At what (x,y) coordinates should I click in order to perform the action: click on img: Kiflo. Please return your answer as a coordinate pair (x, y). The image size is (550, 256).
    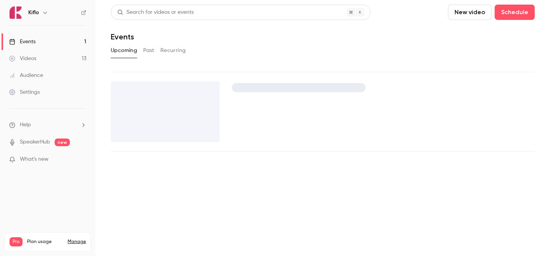
    Looking at the image, I should click on (16, 13).